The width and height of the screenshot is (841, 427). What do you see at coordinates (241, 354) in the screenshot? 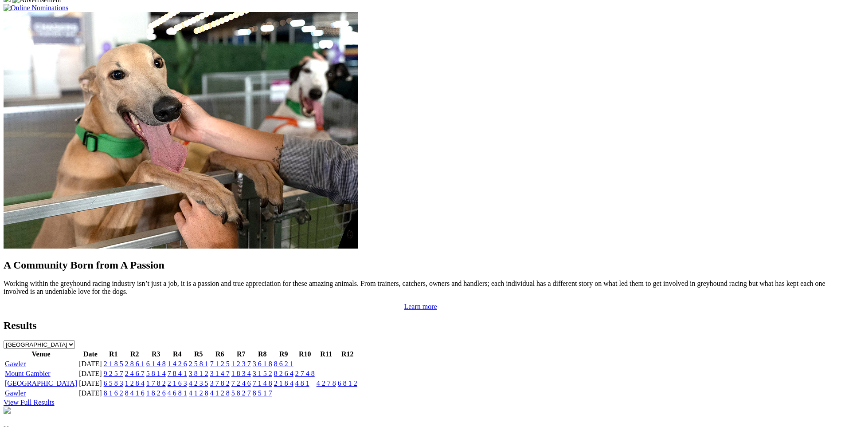
I see `th: R7` at bounding box center [241, 354].